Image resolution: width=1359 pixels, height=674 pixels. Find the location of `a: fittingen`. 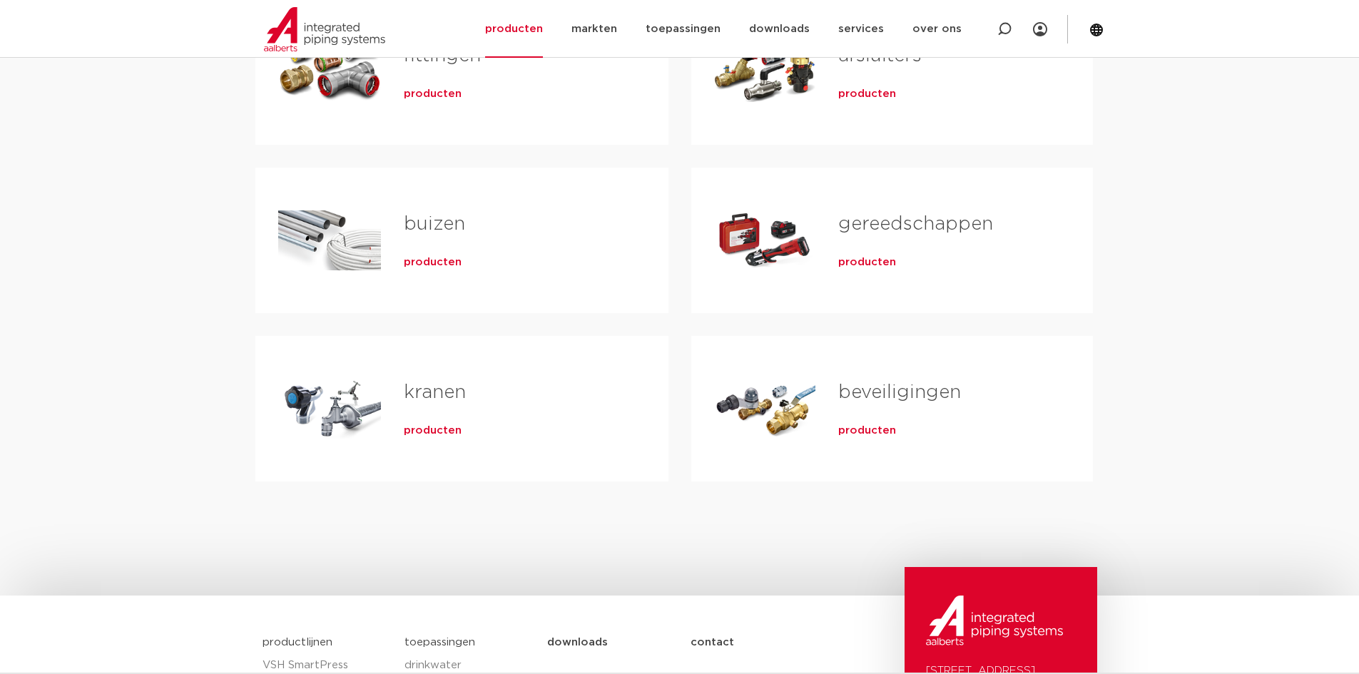

a: fittingen is located at coordinates (442, 56).